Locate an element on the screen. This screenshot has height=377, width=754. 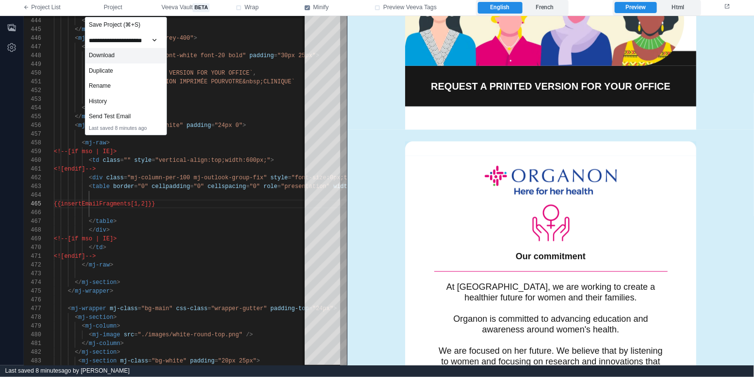
img: divider-red-8oJ9tg-.png is located at coordinates (203, 256).